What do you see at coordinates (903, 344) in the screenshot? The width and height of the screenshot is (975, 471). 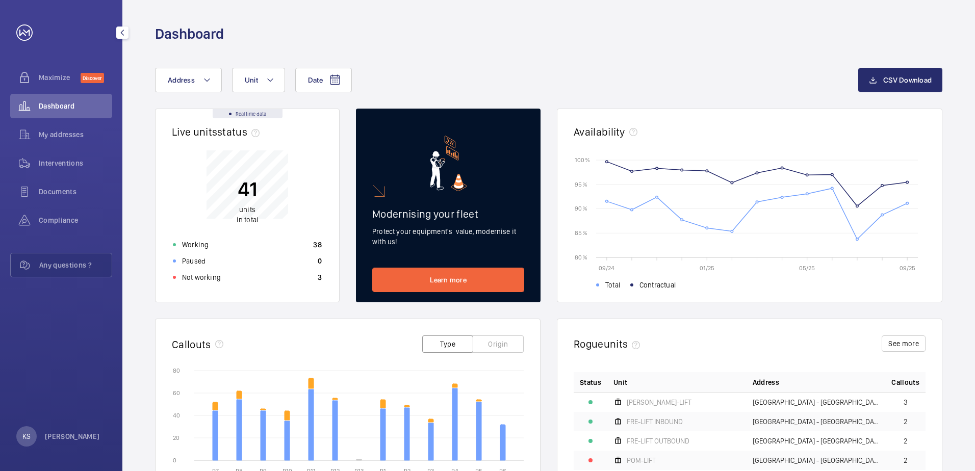 I see `button: See more` at bounding box center [903, 344].